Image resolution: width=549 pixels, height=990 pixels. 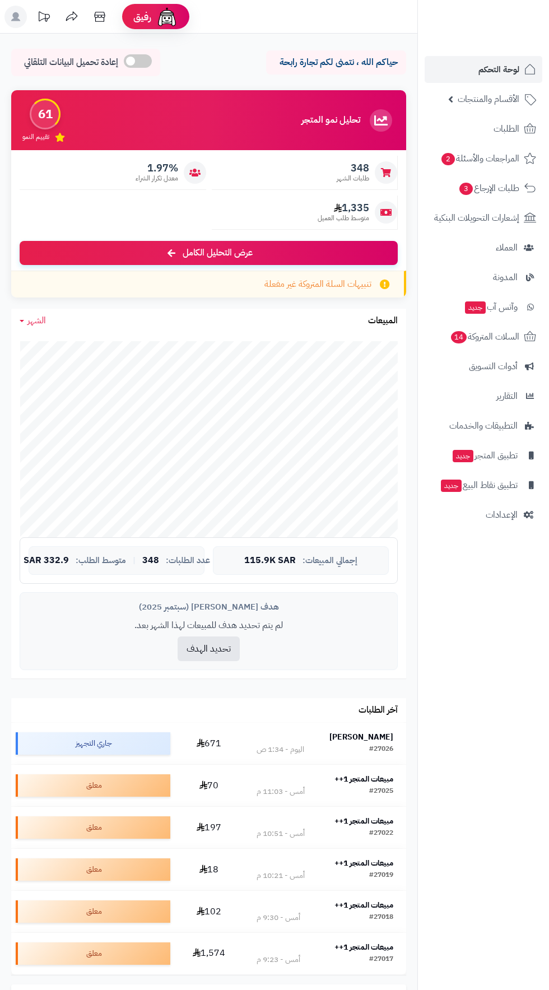 What do you see at coordinates (381, 792) in the screenshot?
I see `div: #27025` at bounding box center [381, 792].